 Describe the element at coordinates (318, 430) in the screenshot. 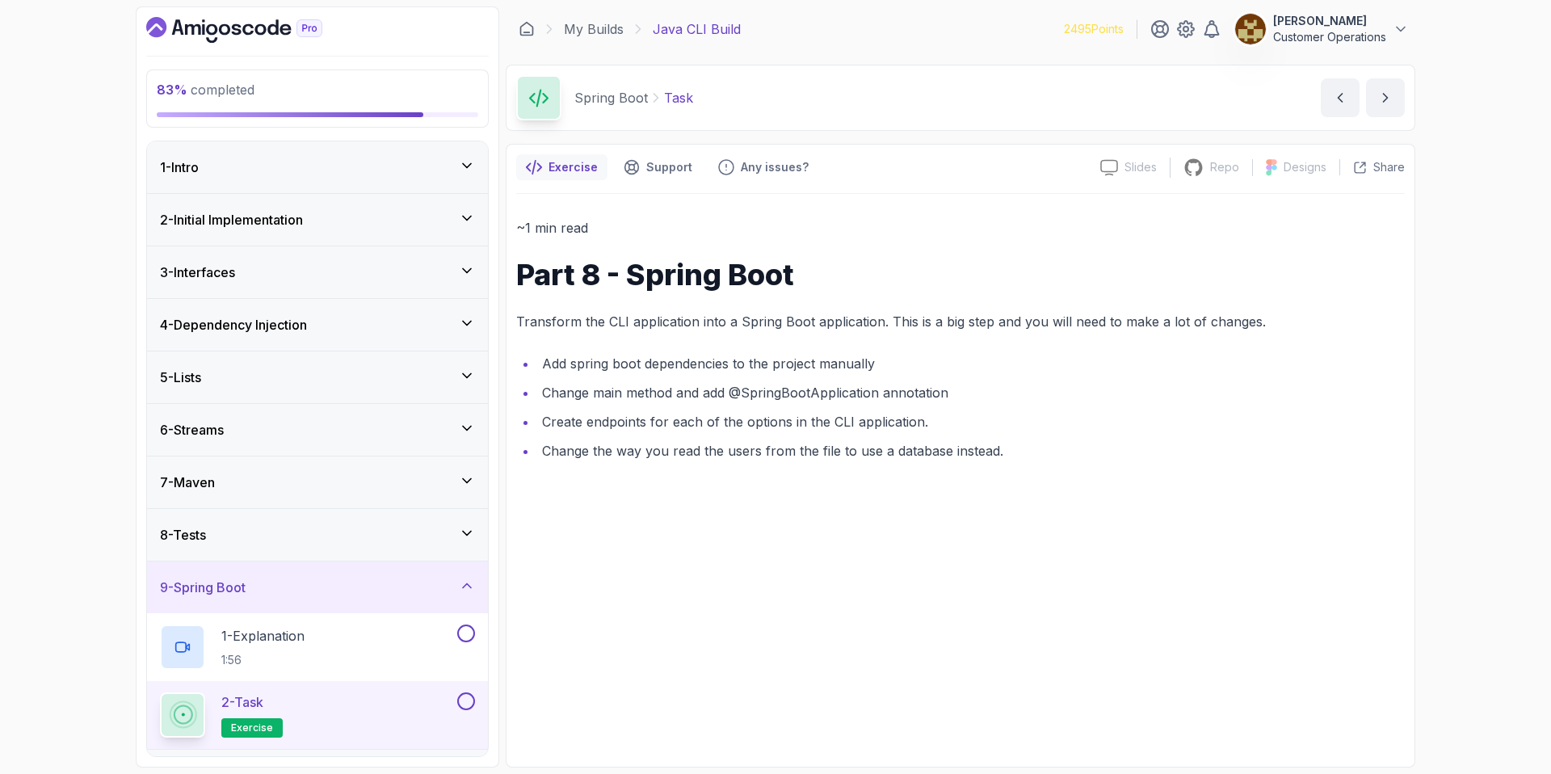

I see `button: 6-Streams` at that location.